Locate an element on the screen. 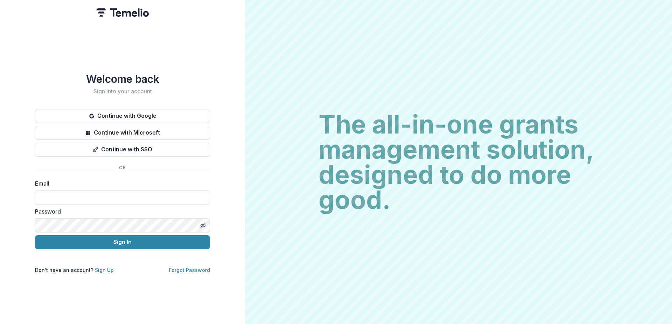 The width and height of the screenshot is (672, 324). button: Continue with Google is located at coordinates (123, 116).